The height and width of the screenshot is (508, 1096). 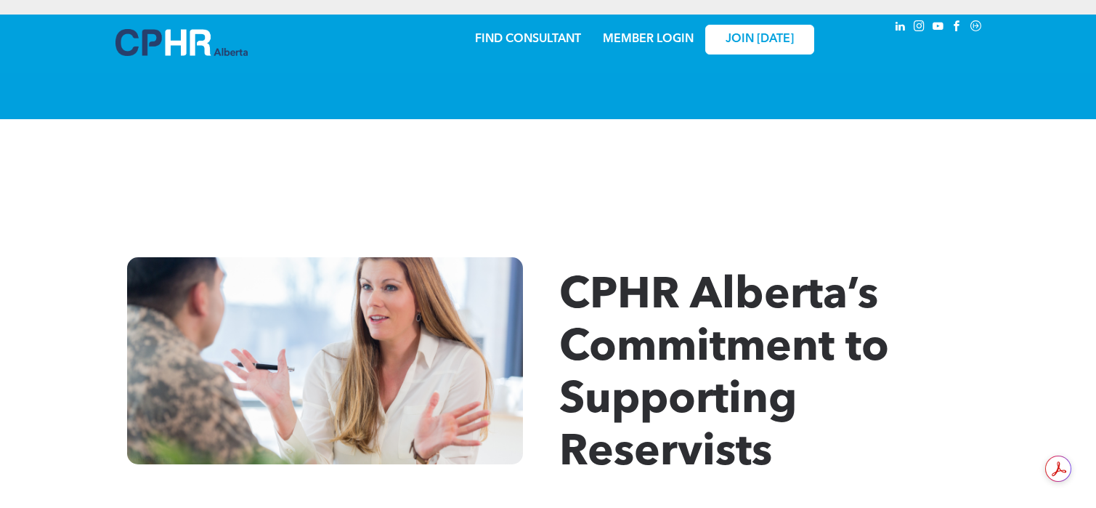 What do you see at coordinates (976, 28) in the screenshot?
I see `a: Social network` at bounding box center [976, 28].